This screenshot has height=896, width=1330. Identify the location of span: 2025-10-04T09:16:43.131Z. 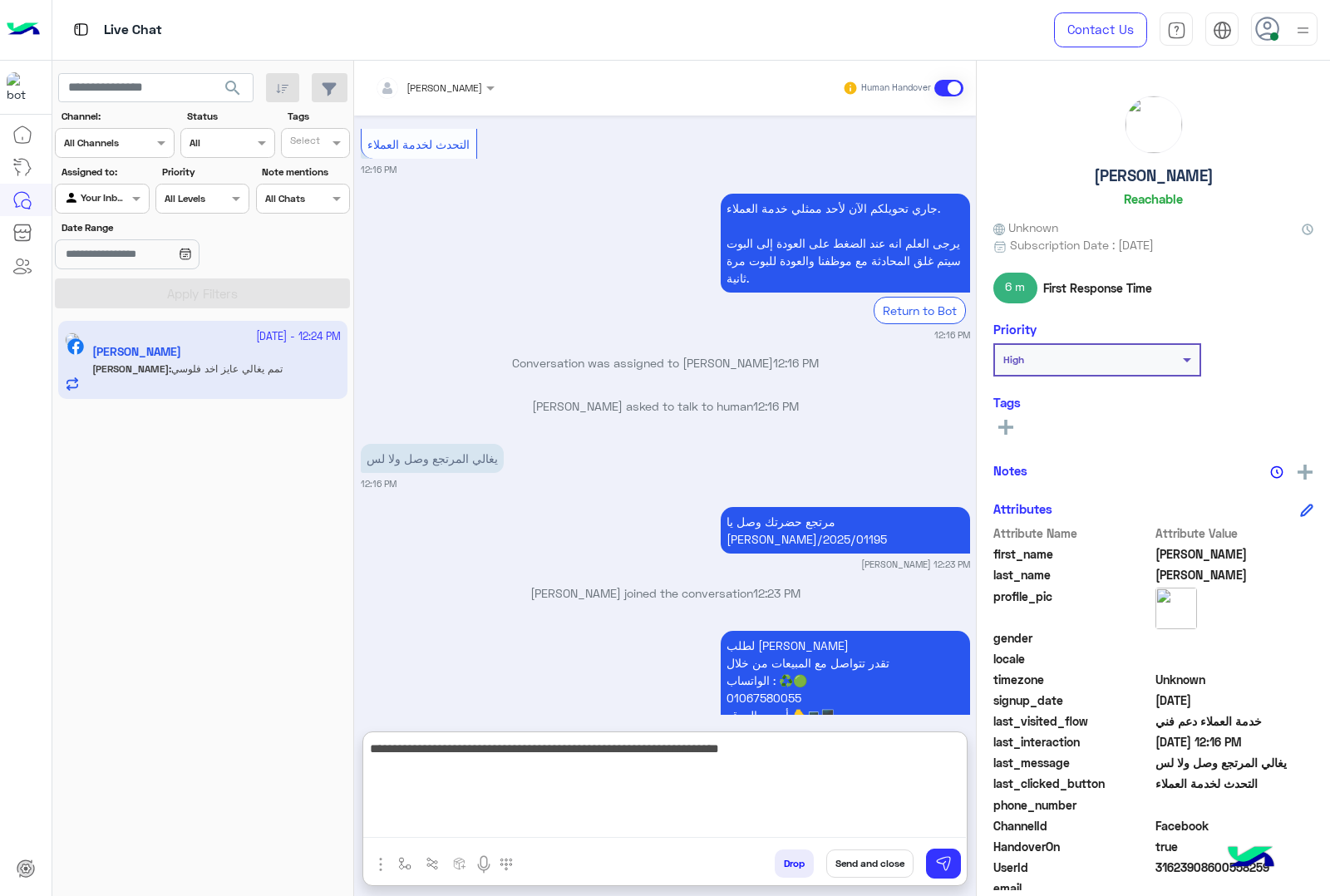
(1234, 741).